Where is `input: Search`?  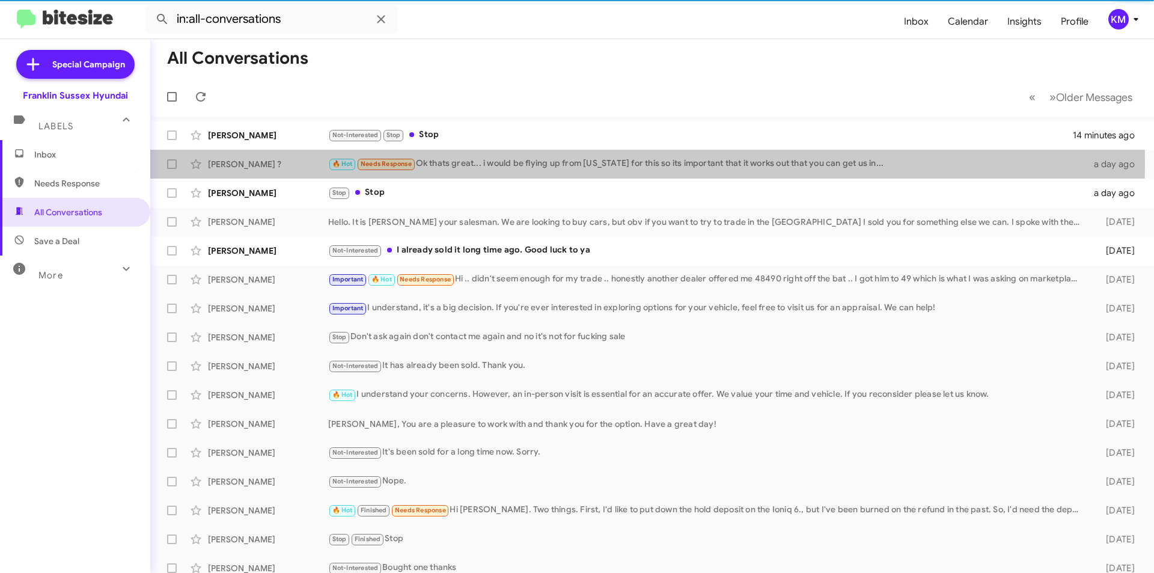 input: Search is located at coordinates (272, 19).